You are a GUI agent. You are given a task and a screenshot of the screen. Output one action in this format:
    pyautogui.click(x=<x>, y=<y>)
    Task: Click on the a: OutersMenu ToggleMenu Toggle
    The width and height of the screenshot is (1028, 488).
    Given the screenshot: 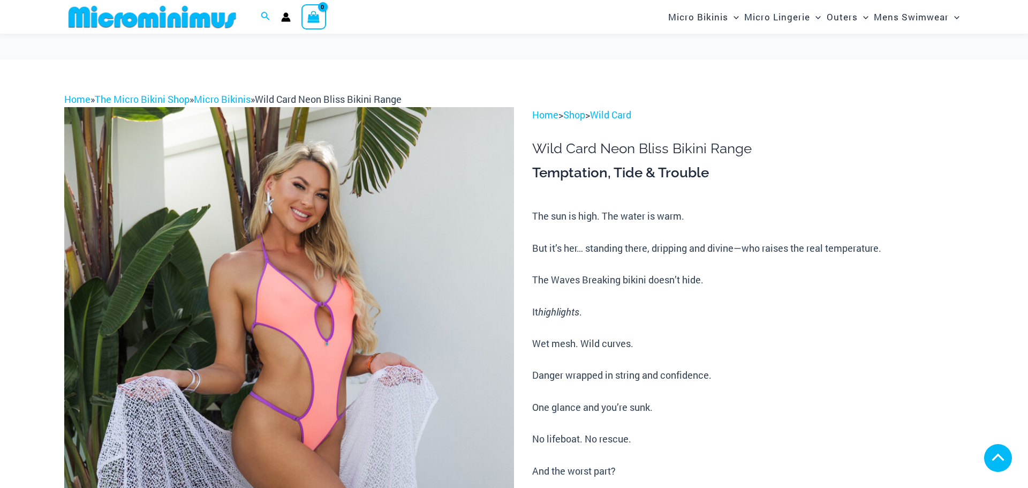 What is the action you would take?
    pyautogui.click(x=848, y=17)
    